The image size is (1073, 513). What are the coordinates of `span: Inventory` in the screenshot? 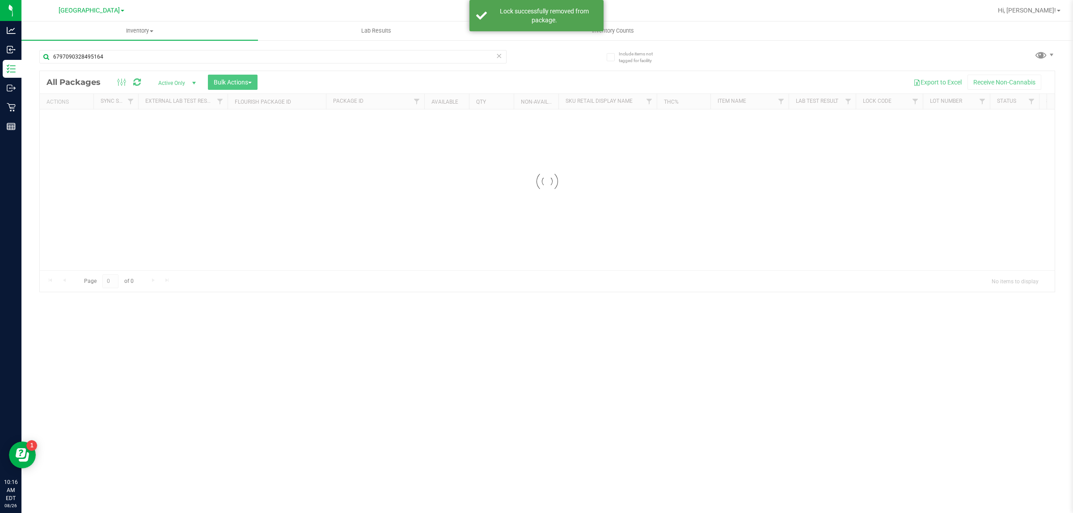 It's located at (139, 31).